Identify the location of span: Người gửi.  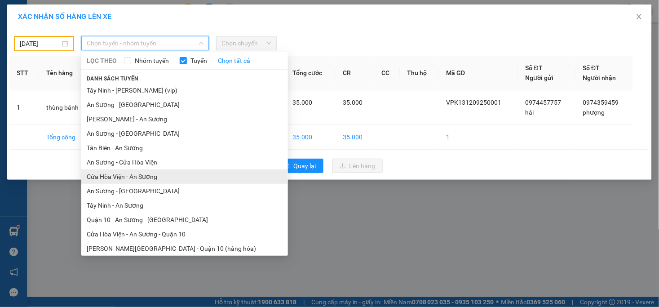
(539, 78).